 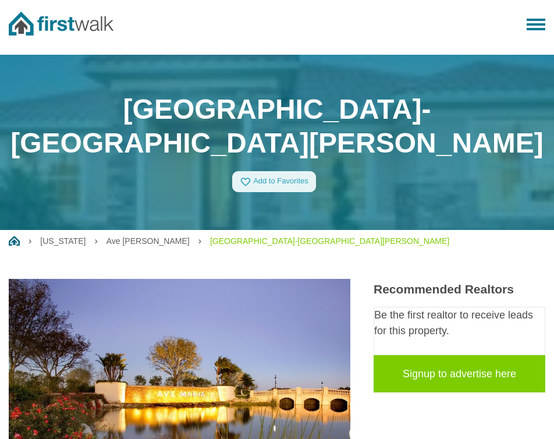 I want to click on a: Signup to advertise here, so click(x=459, y=374).